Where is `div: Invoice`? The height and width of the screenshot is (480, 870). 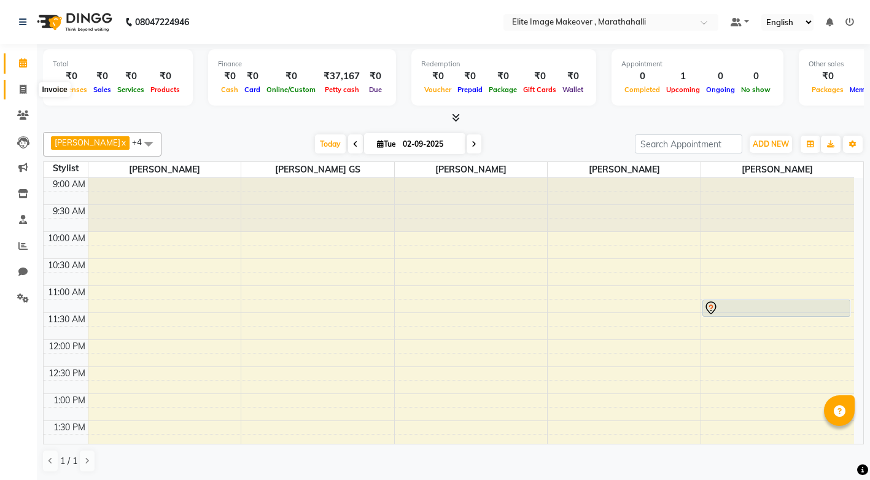
div: Invoice is located at coordinates (54, 90).